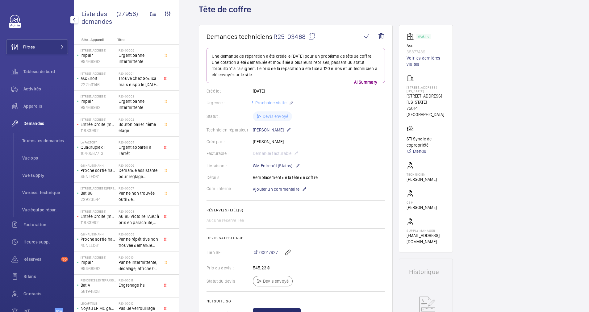 The height and width of the screenshot is (312, 589). What do you see at coordinates (46, 225) in the screenshot?
I see `span: Facturation` at bounding box center [46, 225].